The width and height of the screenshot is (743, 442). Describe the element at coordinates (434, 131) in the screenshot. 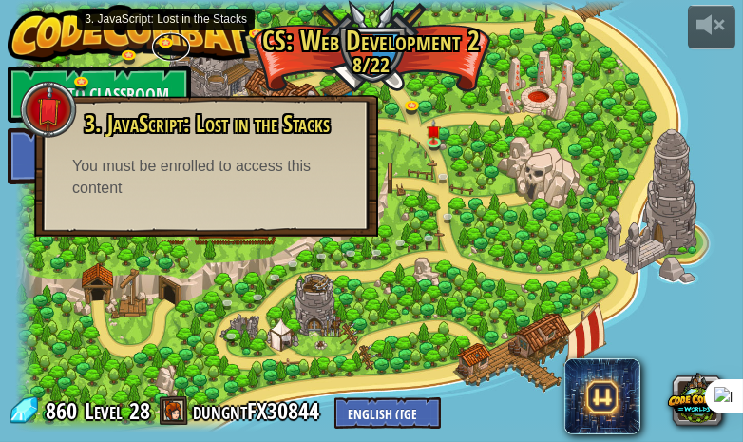

I see `img: level-banner-unstarted.png` at that location.